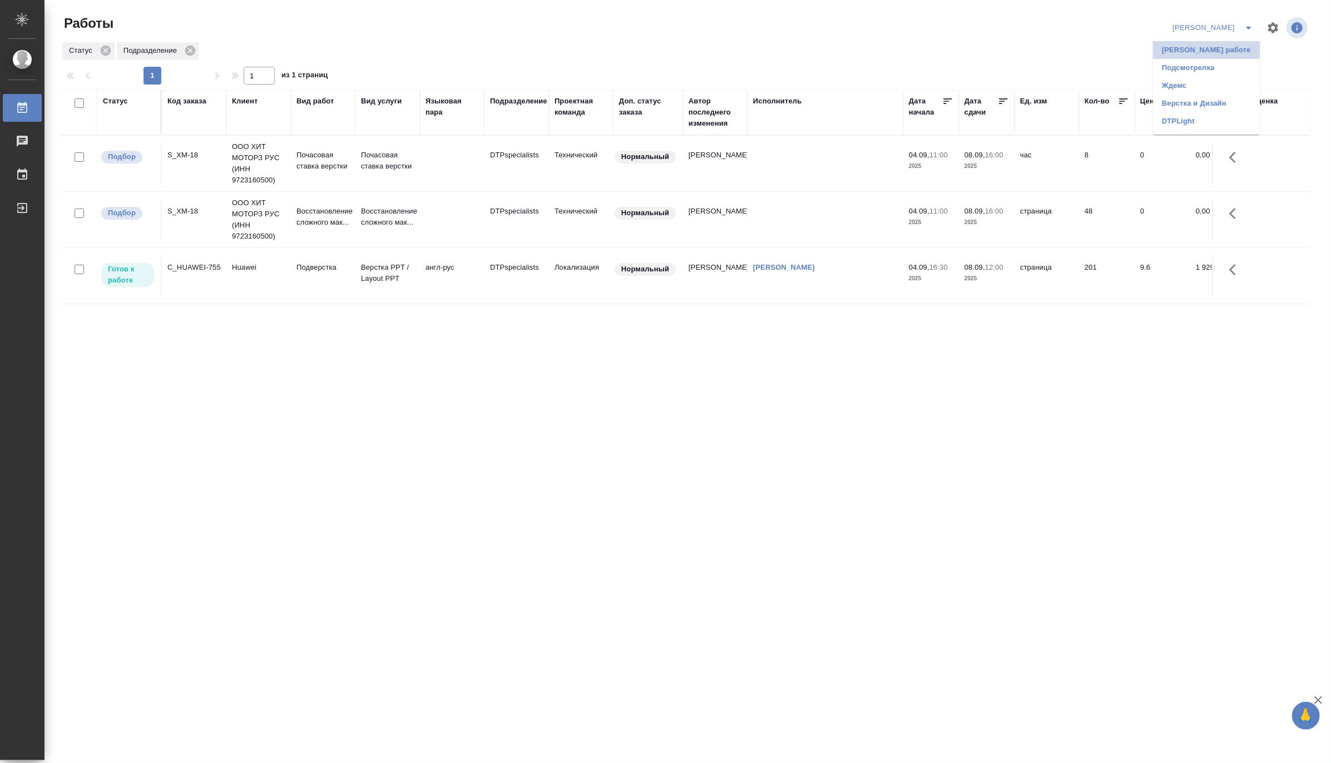 The height and width of the screenshot is (763, 1331). Describe the element at coordinates (1033, 101) in the screenshot. I see `div: Ед. изм` at that location.